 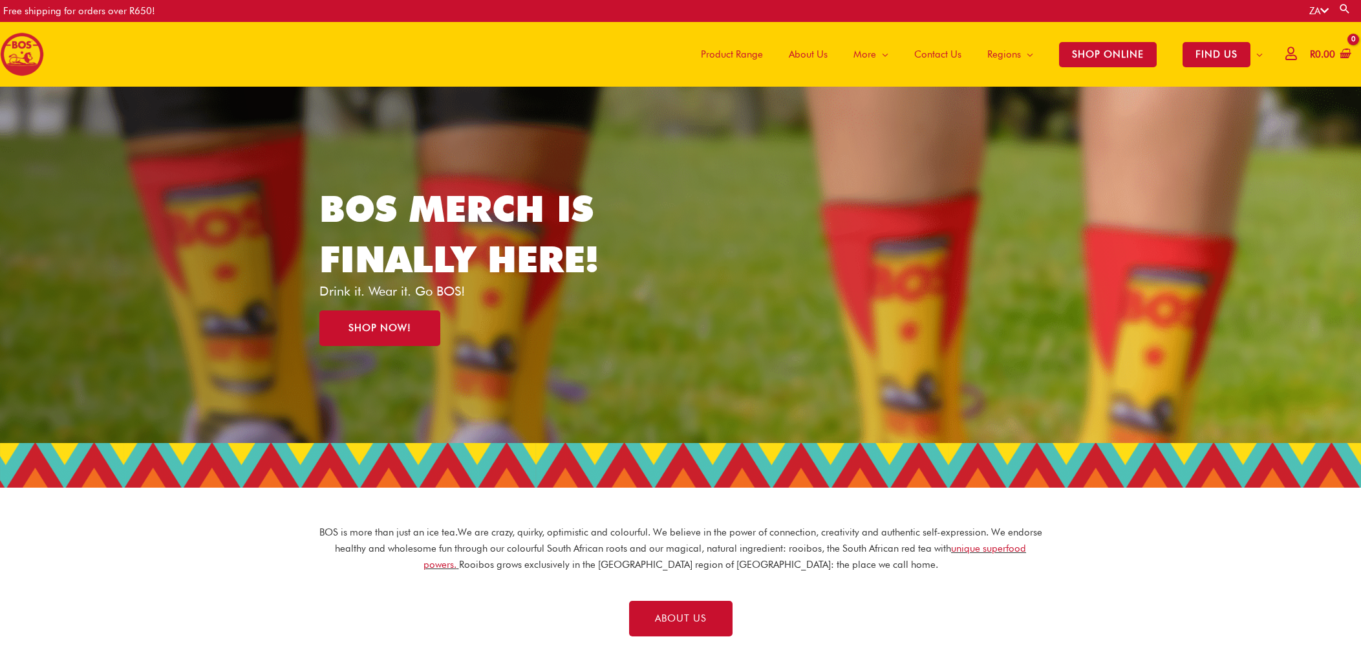 What do you see at coordinates (469, 291) in the screenshot?
I see `p: Drink it. Wear it. Go BOS!` at bounding box center [469, 291].